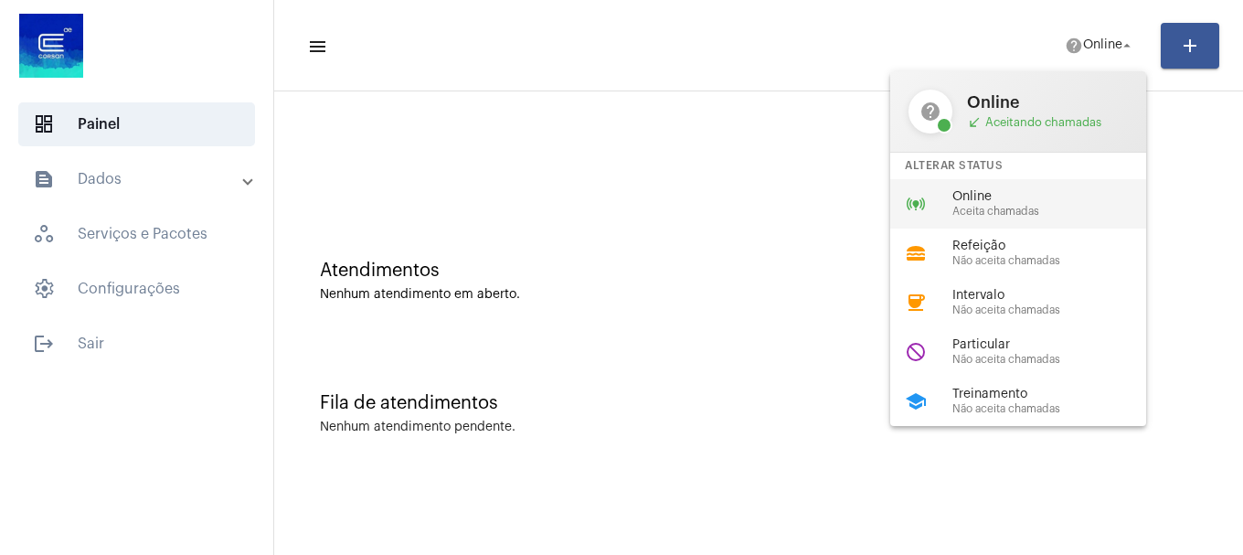 The height and width of the screenshot is (555, 1243). I want to click on mat-icon: do_not_disturb, so click(916, 352).